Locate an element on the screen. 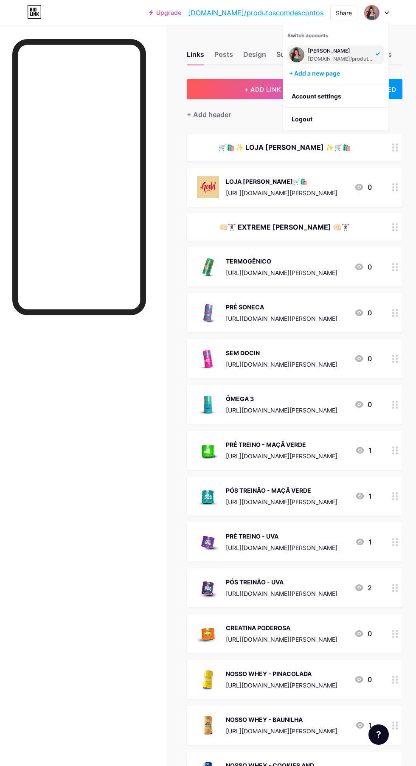  div: PÓS TREINÃO - MAÇÃ VERDE is located at coordinates (281, 490).